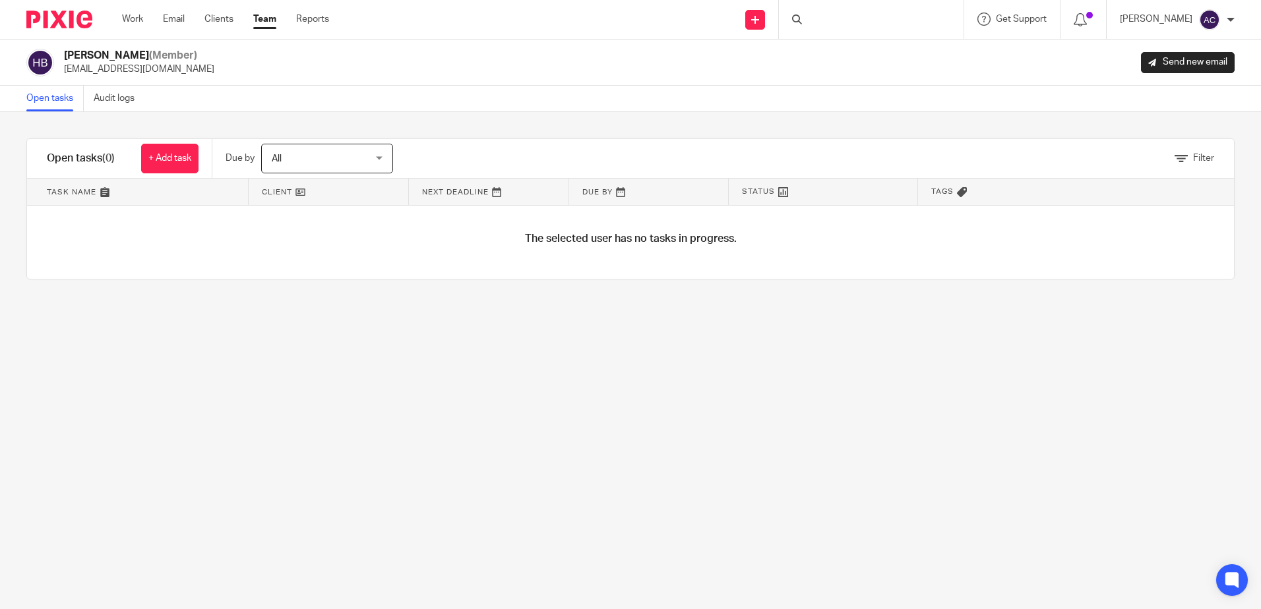  What do you see at coordinates (133, 19) in the screenshot?
I see `a: Work` at bounding box center [133, 19].